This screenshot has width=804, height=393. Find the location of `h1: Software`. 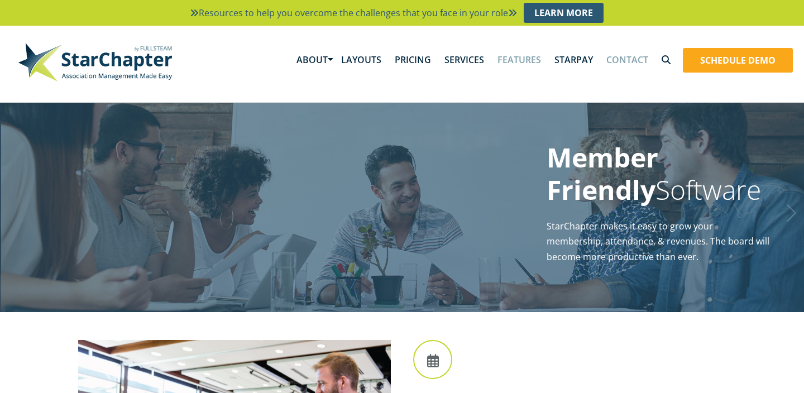

h1: Software is located at coordinates (658, 173).